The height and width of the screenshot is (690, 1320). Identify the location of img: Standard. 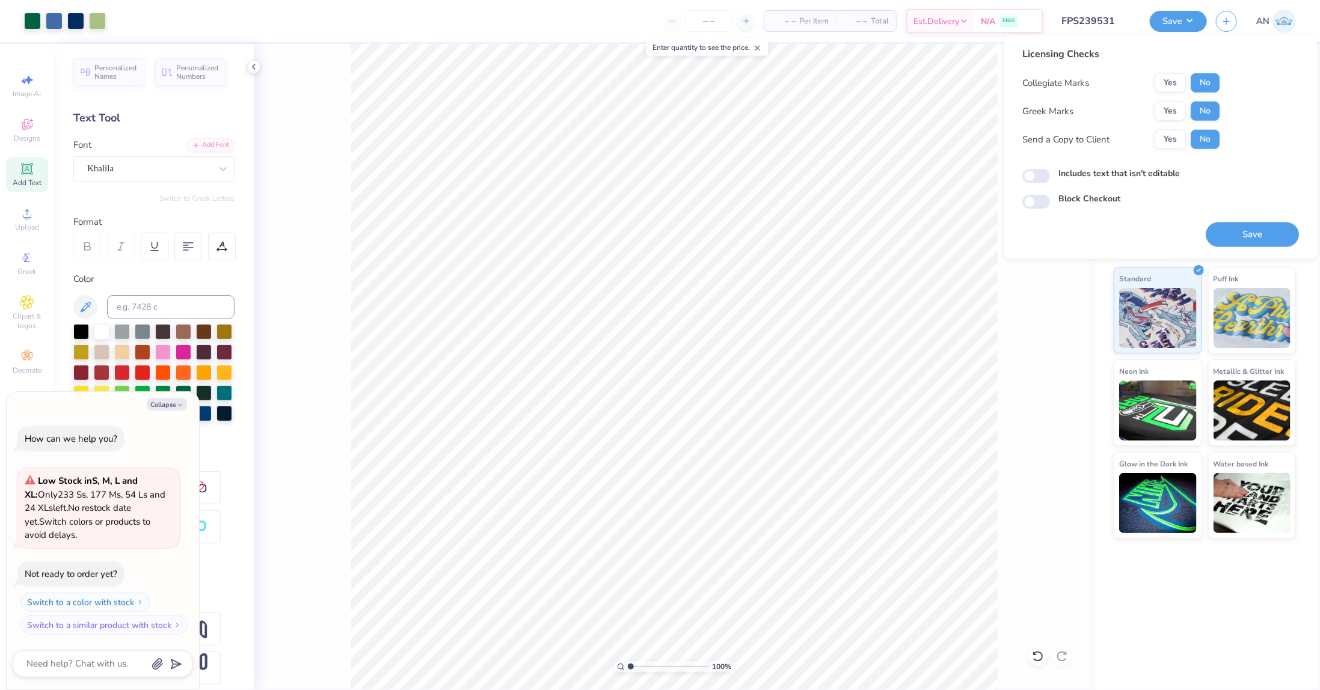
(1157, 318).